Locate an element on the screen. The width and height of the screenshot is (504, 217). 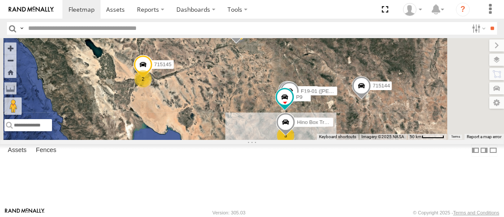
a: Report a map error is located at coordinates (484, 137).